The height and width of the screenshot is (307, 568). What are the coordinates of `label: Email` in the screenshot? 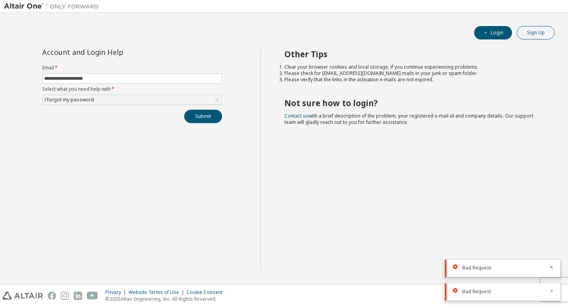 It's located at (132, 68).